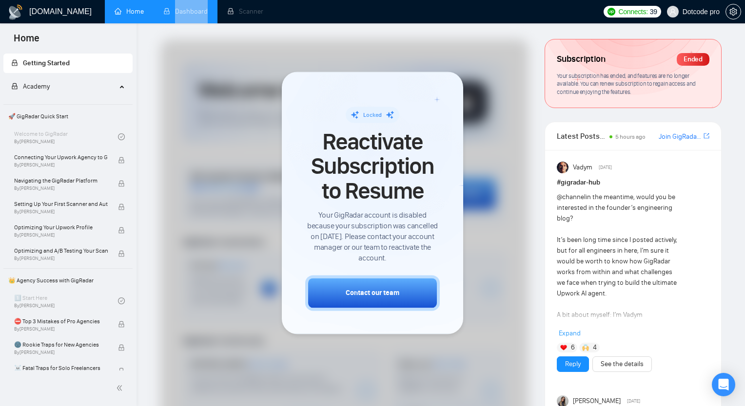 The height and width of the screenshot is (406, 745). Describe the element at coordinates (653, 12) in the screenshot. I see `span: 39` at that location.